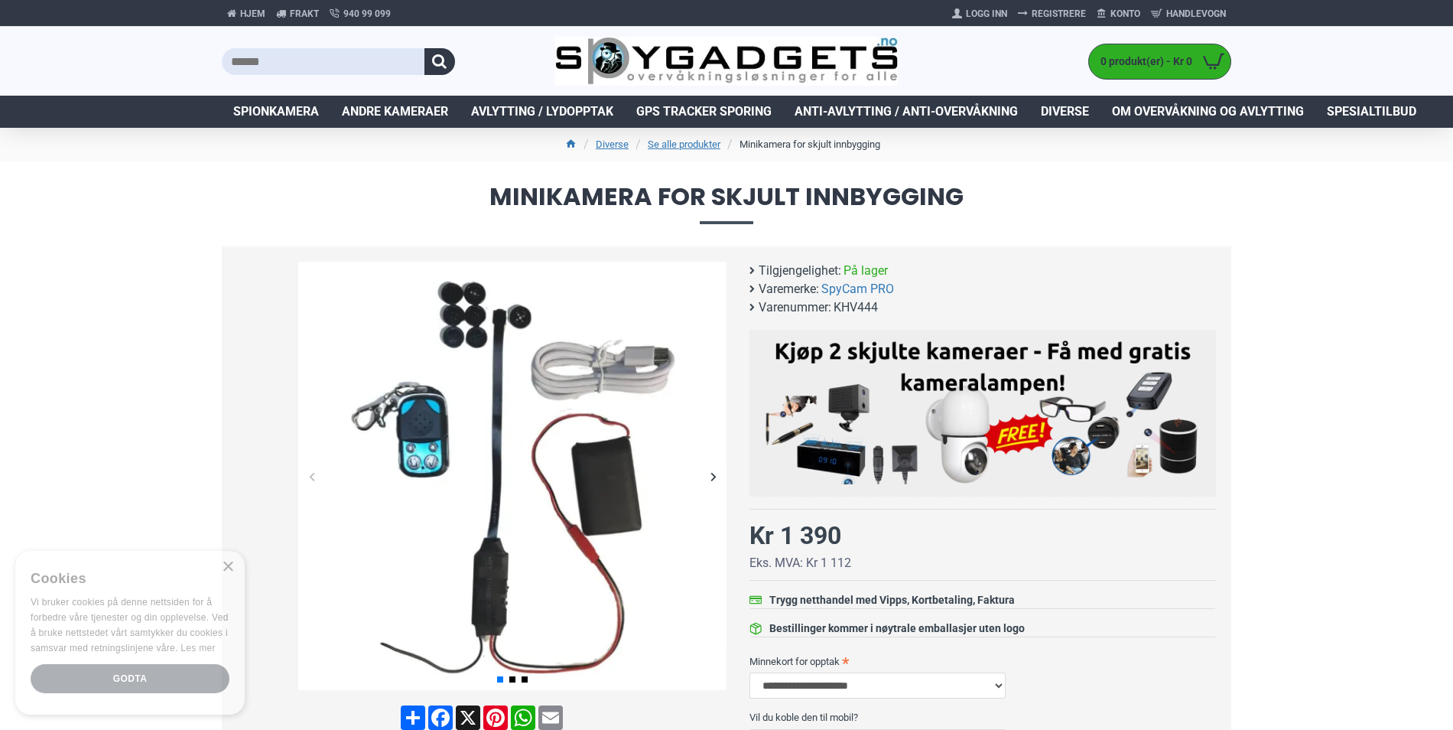 Image resolution: width=1453 pixels, height=730 pixels. Describe the element at coordinates (906, 112) in the screenshot. I see `a: Anti-avlytting / Anti-overvåkning` at that location.